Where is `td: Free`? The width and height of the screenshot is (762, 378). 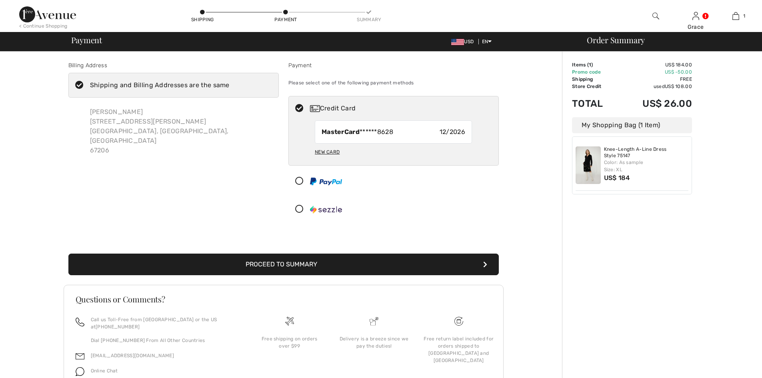 td: Free is located at coordinates (655, 79).